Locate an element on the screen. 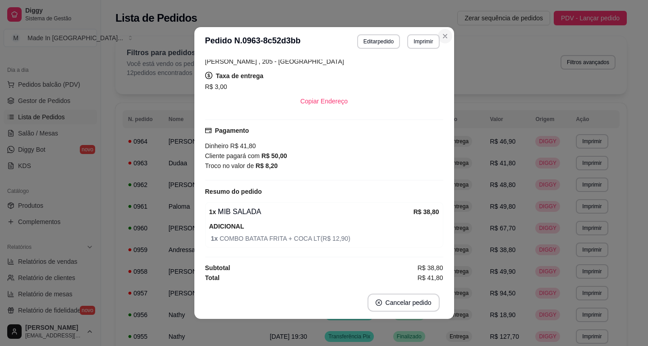 Image resolution: width=648 pixels, height=346 pixels. span: close-circle is located at coordinates (379, 302).